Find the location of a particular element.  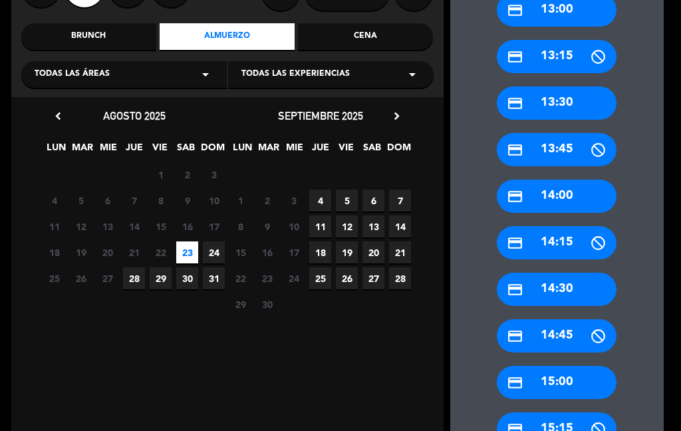

span: Todas las áreas is located at coordinates (72, 74).